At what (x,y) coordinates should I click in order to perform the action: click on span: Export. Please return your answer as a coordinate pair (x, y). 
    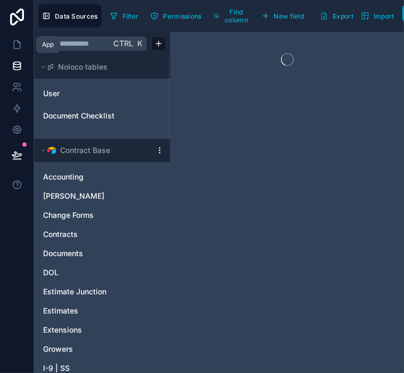
    Looking at the image, I should click on (342, 16).